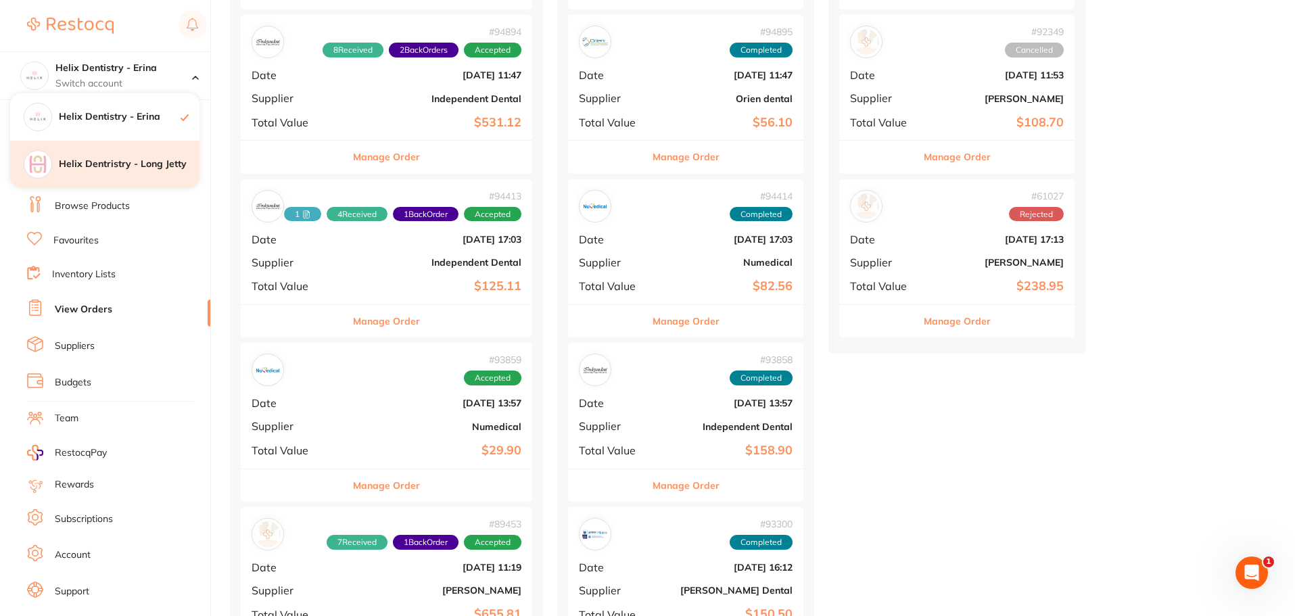  I want to click on b: $82.56, so click(725, 286).